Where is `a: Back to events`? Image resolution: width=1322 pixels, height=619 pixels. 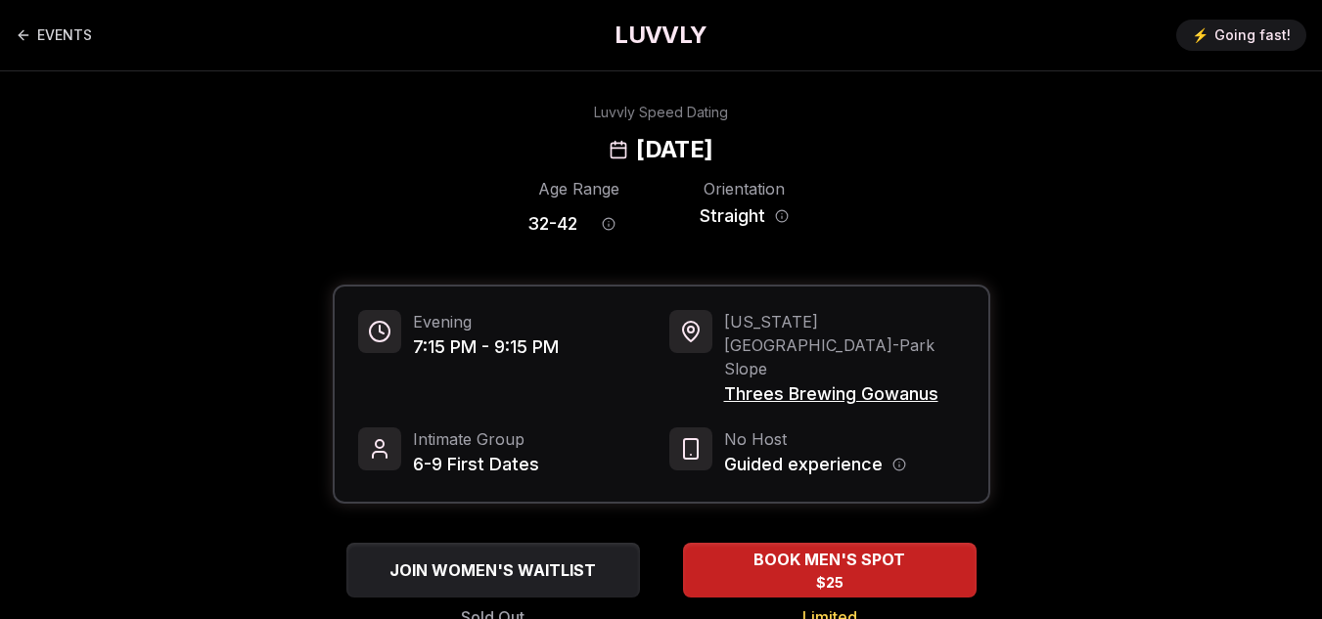
a: Back to events is located at coordinates (54, 35).